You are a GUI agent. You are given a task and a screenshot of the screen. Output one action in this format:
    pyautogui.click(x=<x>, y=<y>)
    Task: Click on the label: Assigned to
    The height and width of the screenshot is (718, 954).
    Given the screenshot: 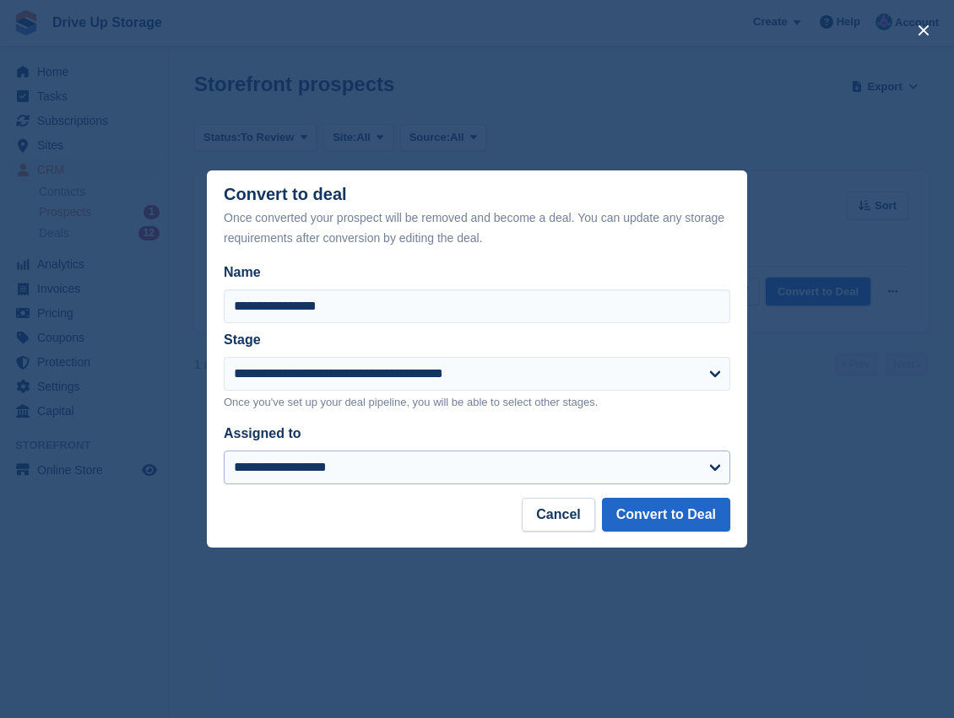 What is the action you would take?
    pyautogui.click(x=263, y=433)
    